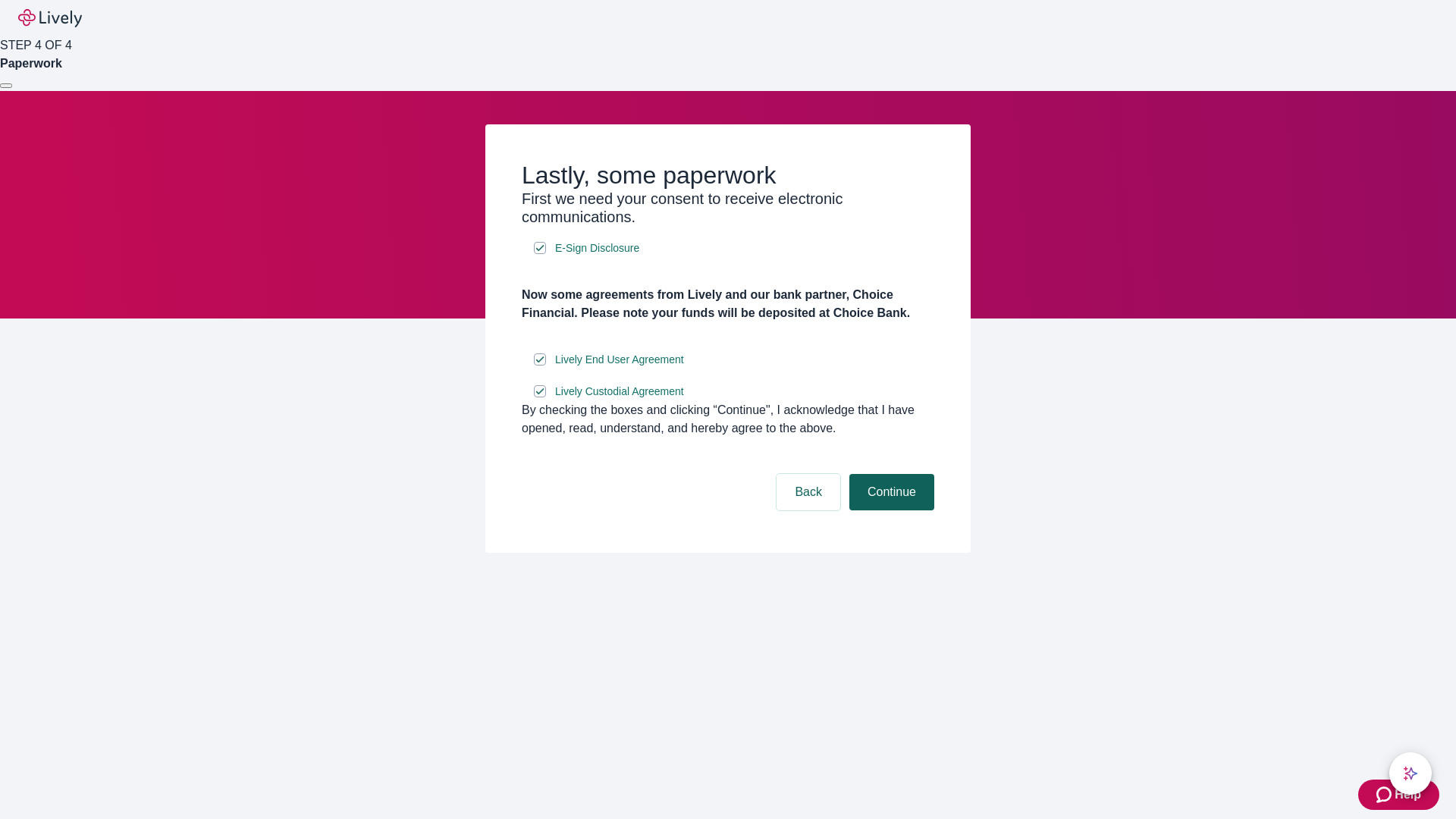 This screenshot has width=1456, height=819. What do you see at coordinates (728, 419) in the screenshot?
I see `div: By checking the boxes and clicking “Continue", I acknowledge that I have opened, read, understand...` at bounding box center [728, 419].